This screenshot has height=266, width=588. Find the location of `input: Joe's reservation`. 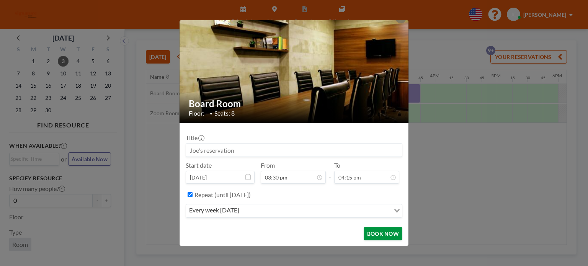

input: Joe's reservation is located at coordinates (294, 150).